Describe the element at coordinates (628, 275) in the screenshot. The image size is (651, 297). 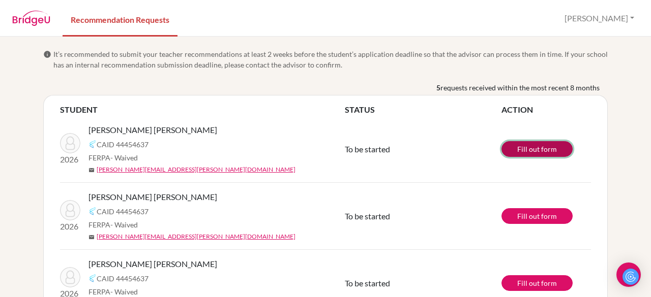
I see `div: Open Intercom Messenger` at that location.